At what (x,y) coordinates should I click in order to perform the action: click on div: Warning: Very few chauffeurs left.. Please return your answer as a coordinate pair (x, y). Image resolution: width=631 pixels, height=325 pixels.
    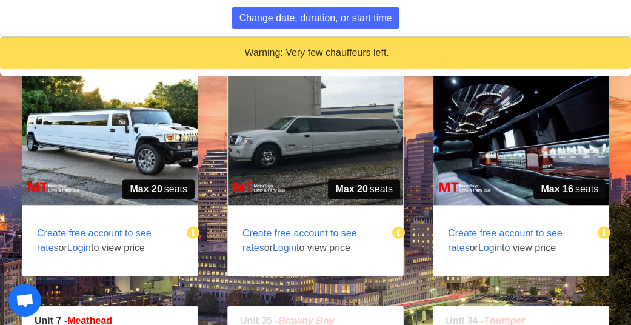
    Looking at the image, I should click on (316, 53).